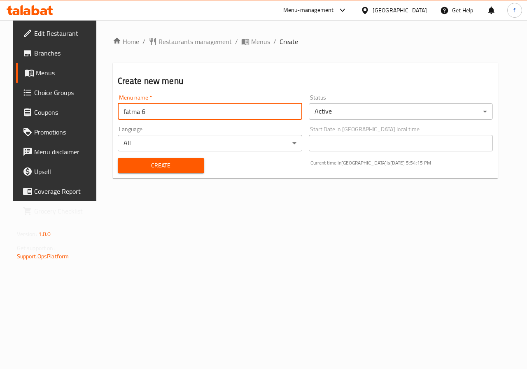 The height and width of the screenshot is (369, 527). Describe the element at coordinates (64, 112) in the screenshot. I see `span: Coupons` at that location.